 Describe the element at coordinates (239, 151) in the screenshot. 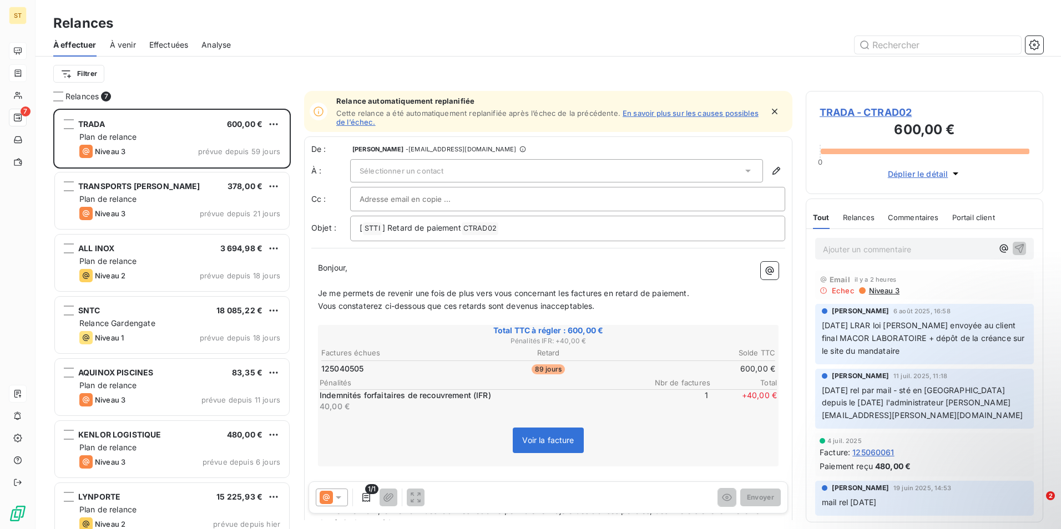

I see `span: prévue depuis 59 jours` at that location.